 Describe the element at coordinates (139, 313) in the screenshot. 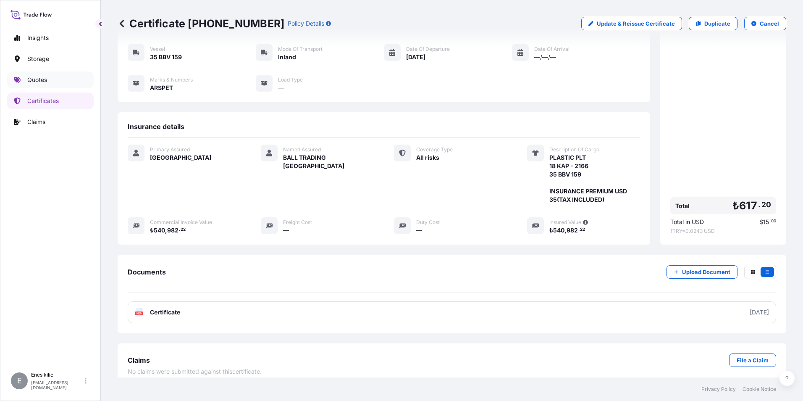

I see `text: PDF` at that location.